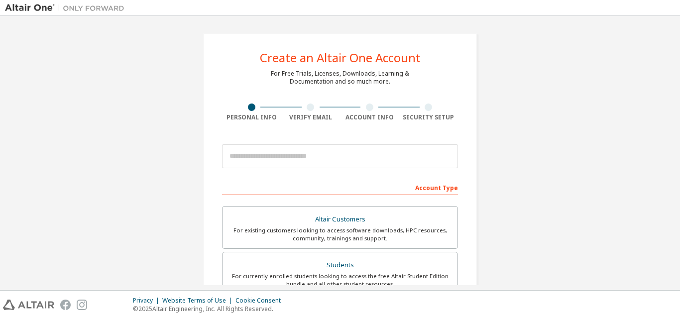 Image resolution: width=680 pixels, height=319 pixels. I want to click on div: Students, so click(340, 265).